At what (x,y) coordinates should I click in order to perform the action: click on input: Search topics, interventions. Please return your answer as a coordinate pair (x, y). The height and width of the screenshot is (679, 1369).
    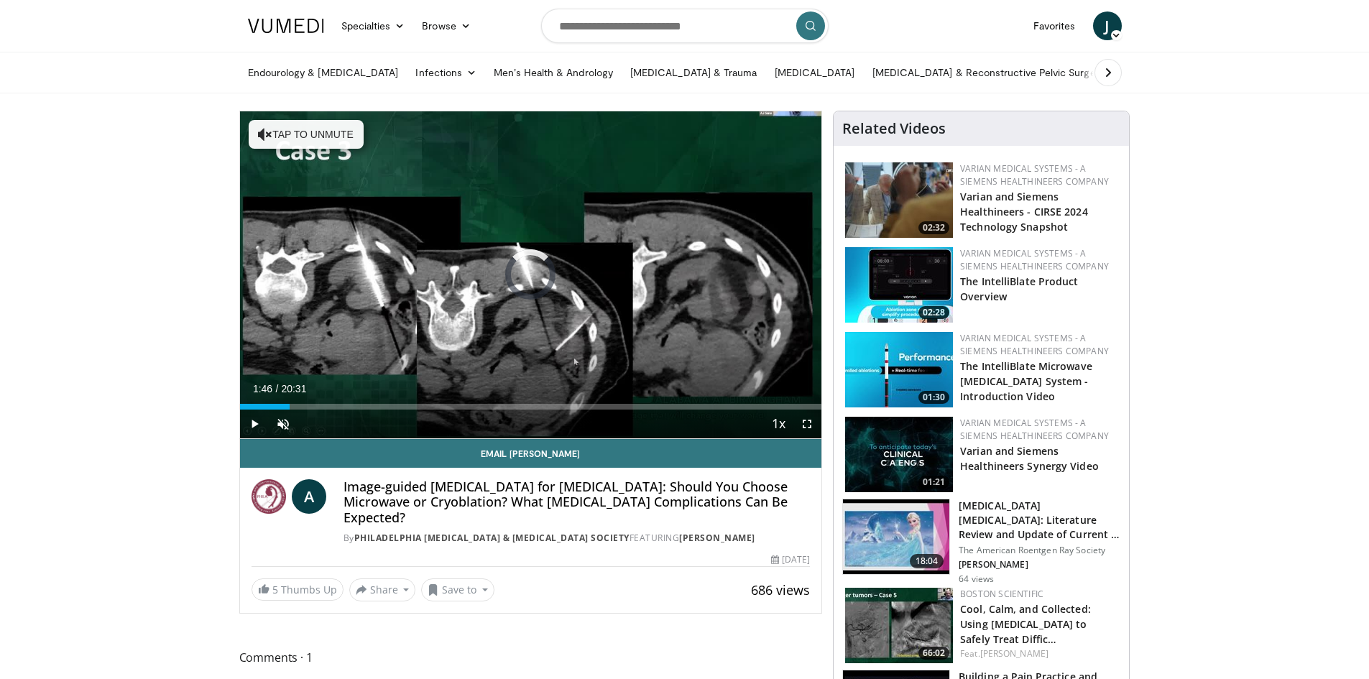
    Looking at the image, I should click on (685, 26).